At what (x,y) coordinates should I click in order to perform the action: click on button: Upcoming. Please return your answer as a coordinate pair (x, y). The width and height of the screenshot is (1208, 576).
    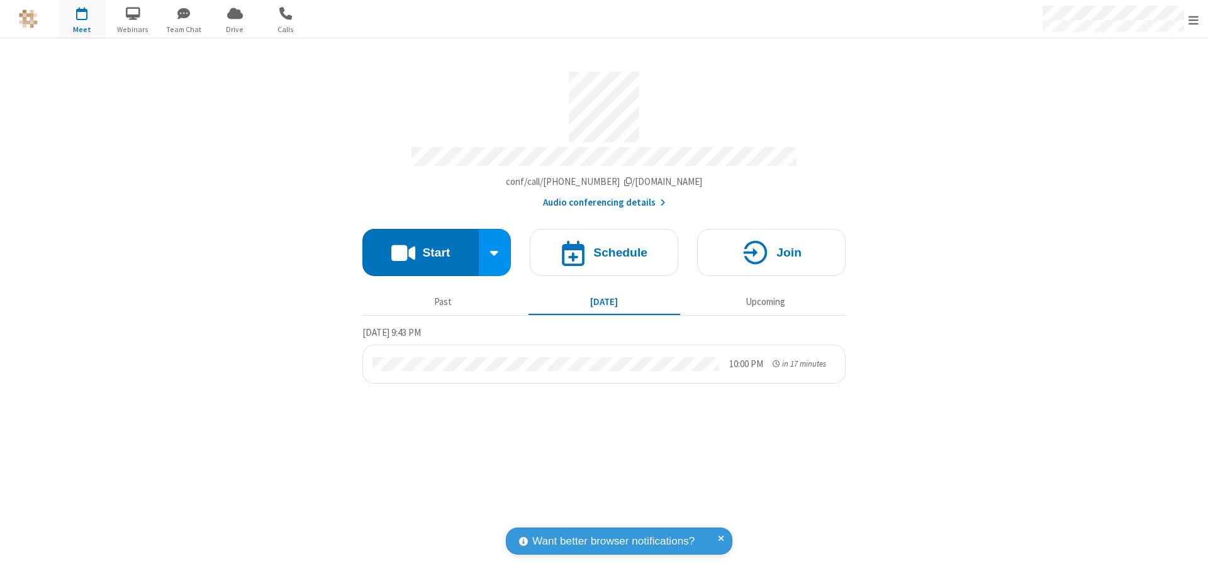
    Looking at the image, I should click on (765, 302).